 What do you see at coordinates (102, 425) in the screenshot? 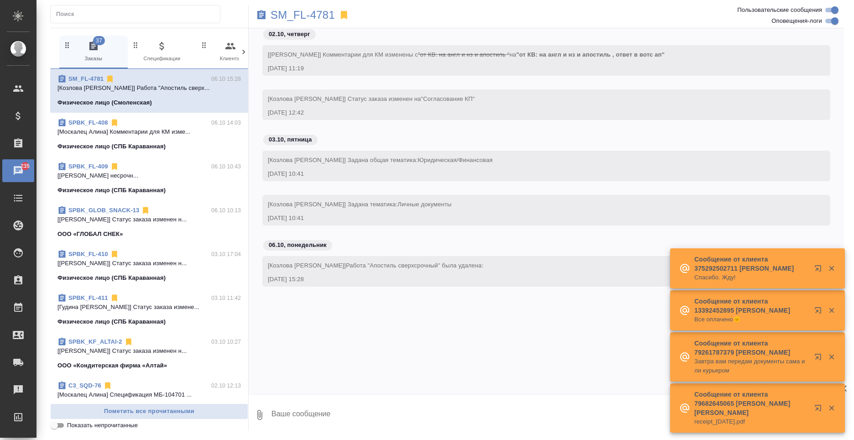
I see `span: Показать непрочитанные` at bounding box center [102, 425].